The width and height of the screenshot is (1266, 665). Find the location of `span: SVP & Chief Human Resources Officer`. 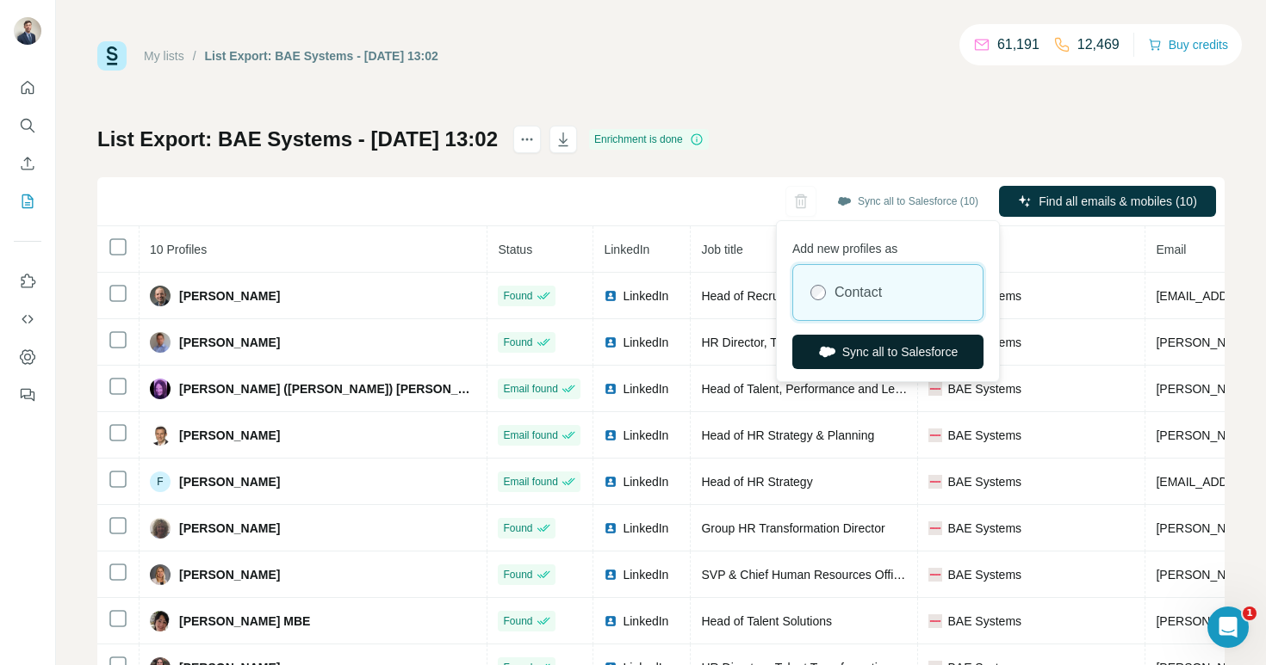

span: SVP & Chief Human Resources Officer is located at coordinates (805, 575).